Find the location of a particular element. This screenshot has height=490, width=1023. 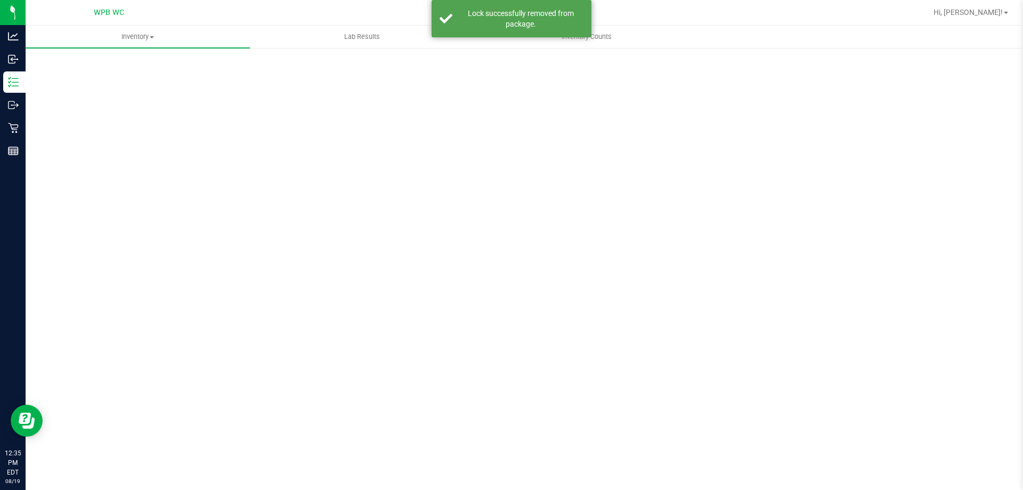

inline-svg: Analytics is located at coordinates (13, 36).